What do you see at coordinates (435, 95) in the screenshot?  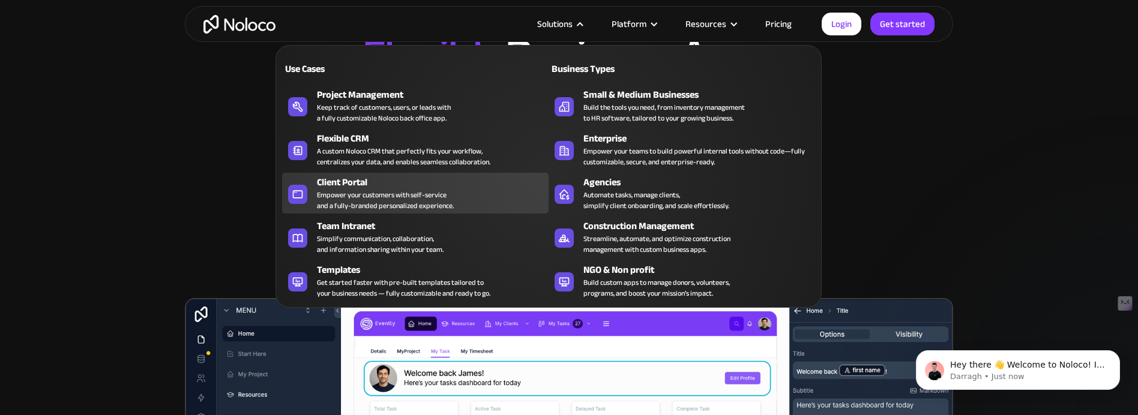 I see `div: Project Management` at bounding box center [435, 95].